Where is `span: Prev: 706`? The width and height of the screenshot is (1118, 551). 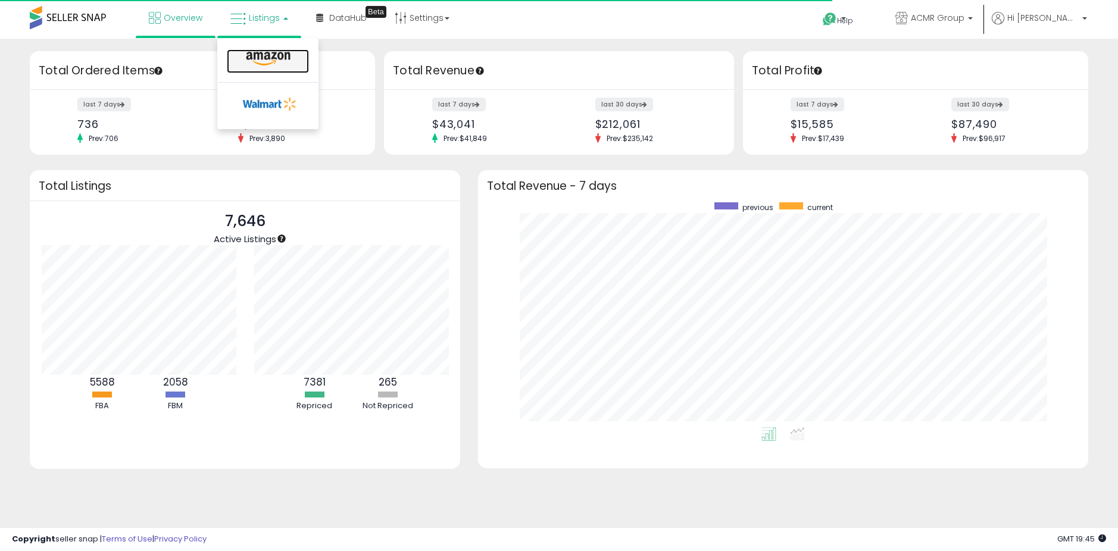
span: Prev: 706 is located at coordinates (104, 138).